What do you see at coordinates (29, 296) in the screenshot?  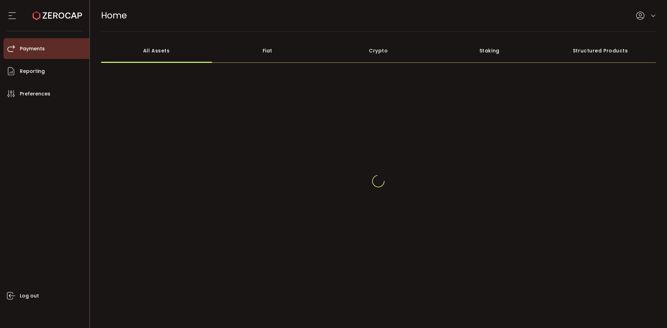 I see `span: Log out` at bounding box center [29, 296].